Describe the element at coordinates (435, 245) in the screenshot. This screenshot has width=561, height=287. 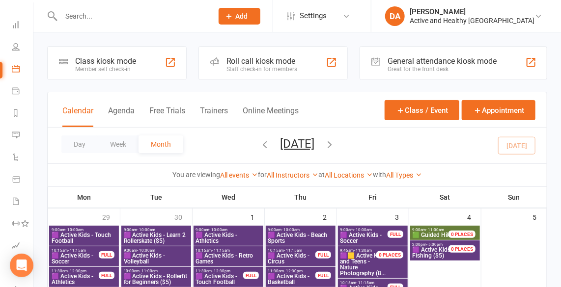
I see `span: - 5:00pm` at that location.